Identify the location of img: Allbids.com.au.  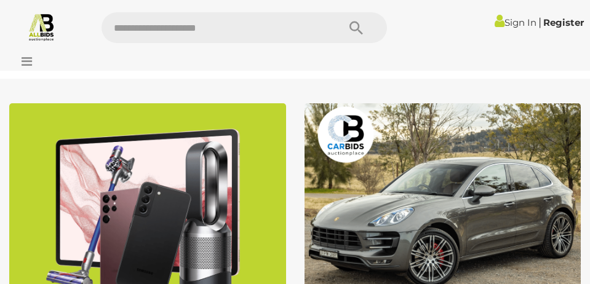
(41, 26).